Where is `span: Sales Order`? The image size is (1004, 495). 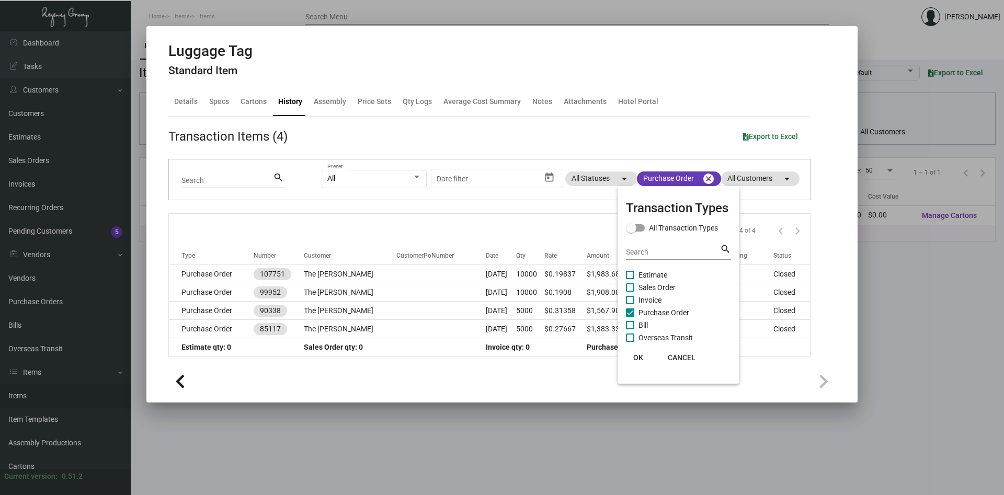
span: Sales Order is located at coordinates (657, 288).